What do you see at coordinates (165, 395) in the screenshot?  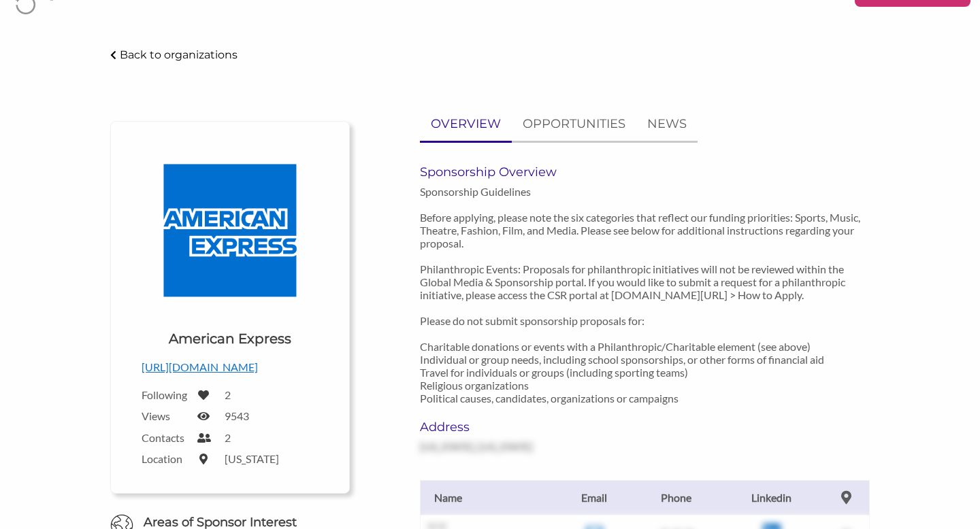 I see `label: Following` at bounding box center [165, 395].